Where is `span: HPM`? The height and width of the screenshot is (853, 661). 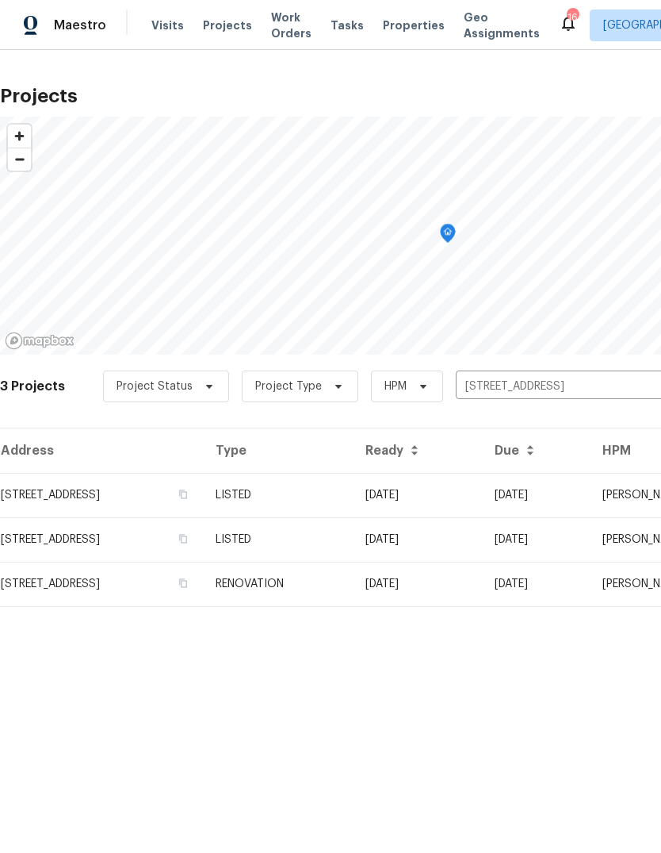
span: HPM is located at coordinates (396, 386).